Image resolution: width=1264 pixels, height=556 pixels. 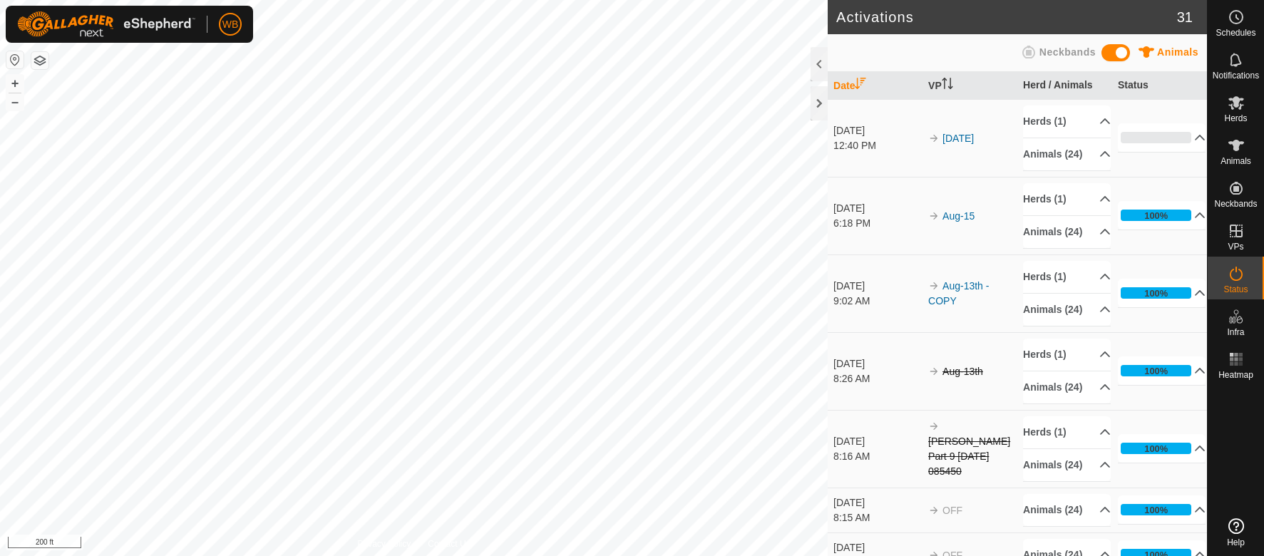 What do you see at coordinates (1236, 33) in the screenshot?
I see `span: Schedules` at bounding box center [1236, 33].